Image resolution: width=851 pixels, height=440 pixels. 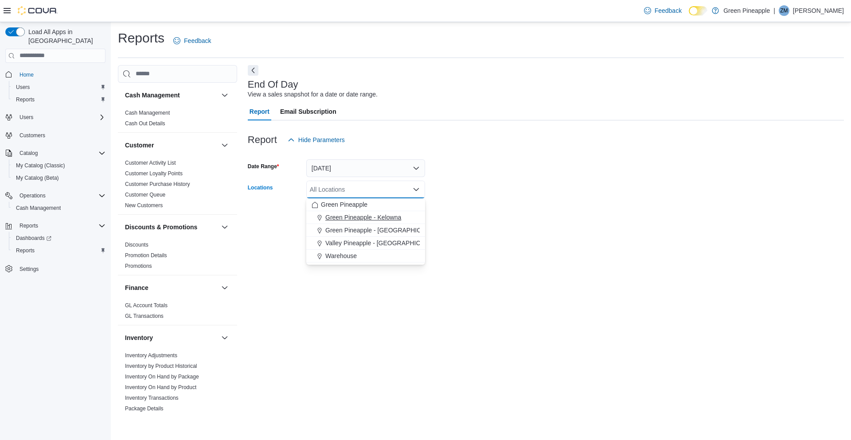 I want to click on span: Discounts, so click(x=136, y=245).